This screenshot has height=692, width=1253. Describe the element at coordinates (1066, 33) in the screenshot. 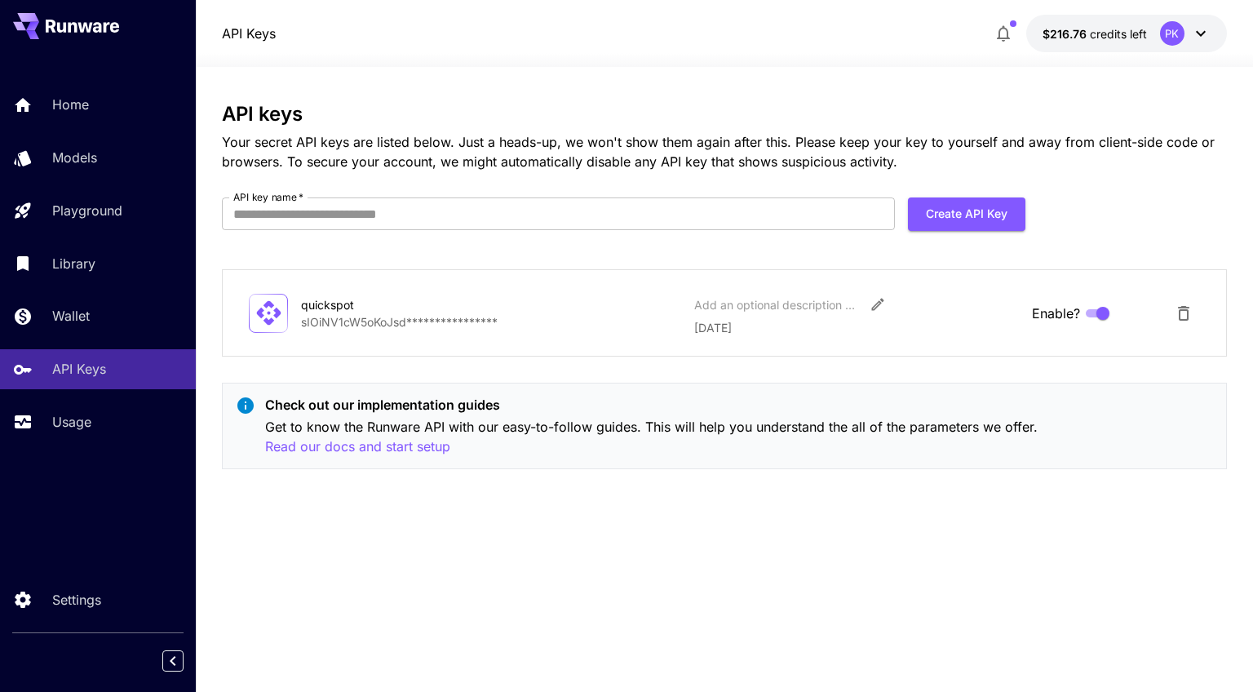

I see `span: $216.76` at that location.